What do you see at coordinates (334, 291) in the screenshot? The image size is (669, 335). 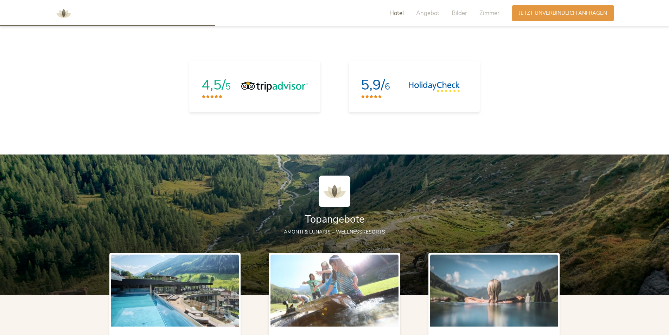 I see `img: Sommer-Family-Wochen` at bounding box center [334, 291].